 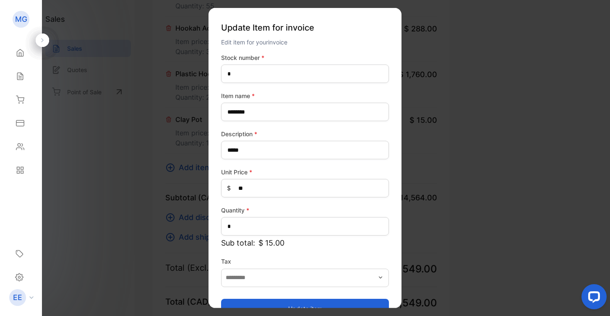 I want to click on label: Item name, so click(x=305, y=96).